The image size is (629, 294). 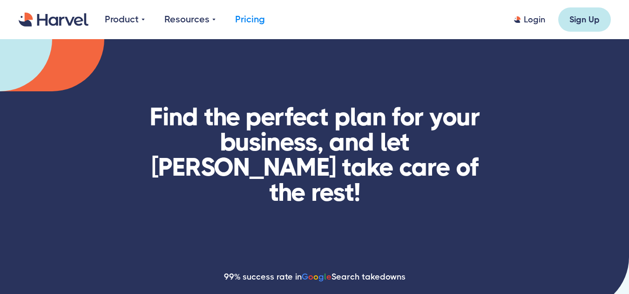 What do you see at coordinates (321, 276) in the screenshot?
I see `span: g` at bounding box center [321, 276].